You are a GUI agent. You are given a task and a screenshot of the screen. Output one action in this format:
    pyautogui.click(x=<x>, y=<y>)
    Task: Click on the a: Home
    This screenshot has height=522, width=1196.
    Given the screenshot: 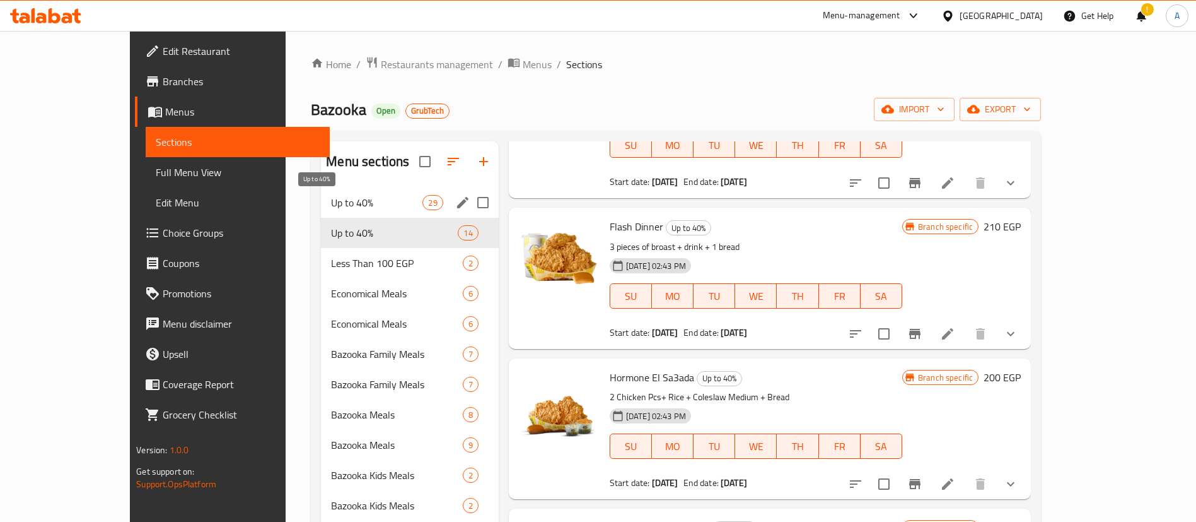 What is the action you would take?
    pyautogui.click(x=331, y=64)
    